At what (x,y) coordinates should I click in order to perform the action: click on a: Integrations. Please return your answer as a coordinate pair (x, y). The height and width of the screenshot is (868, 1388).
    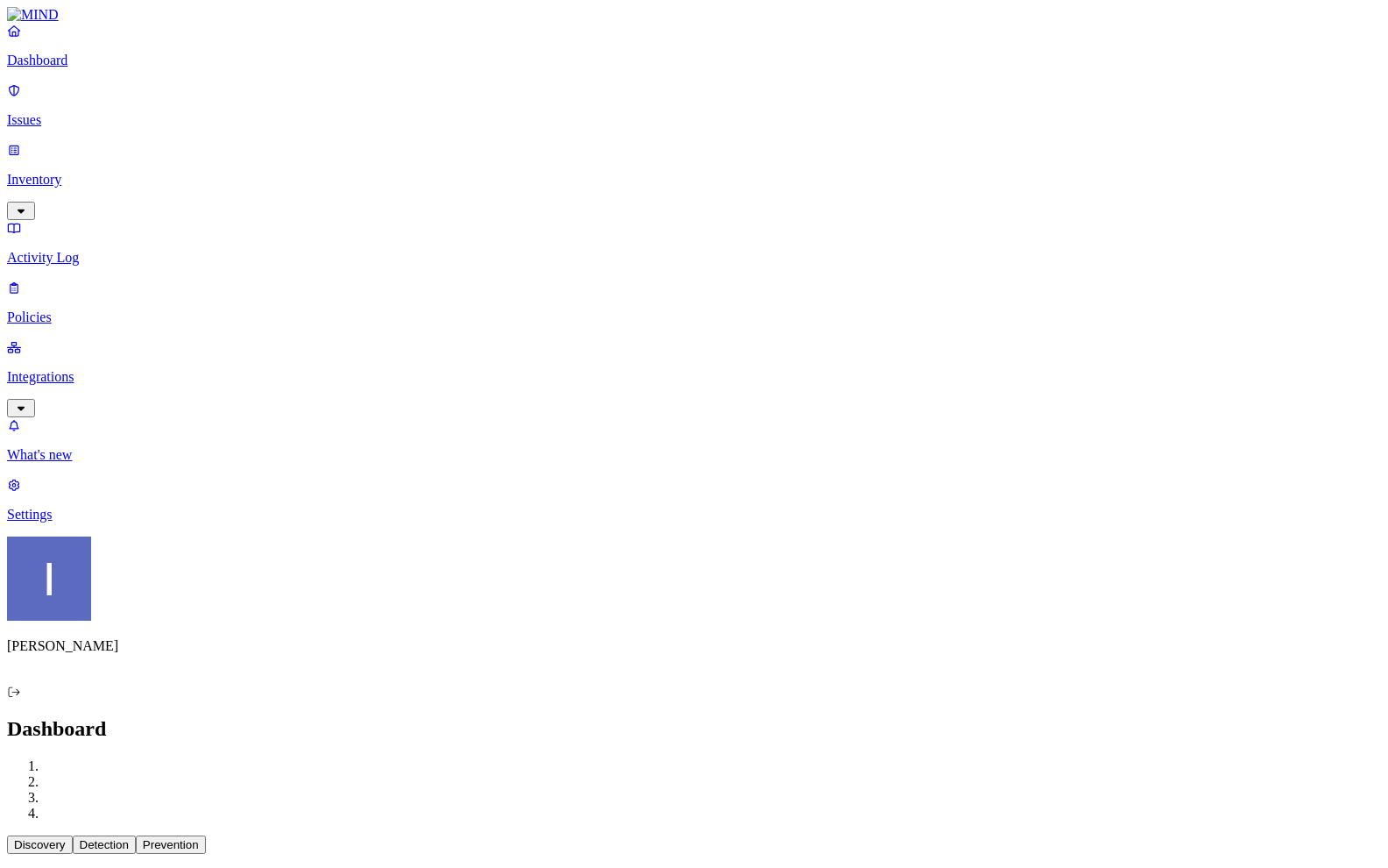
    Looking at the image, I should click on (694, 377).